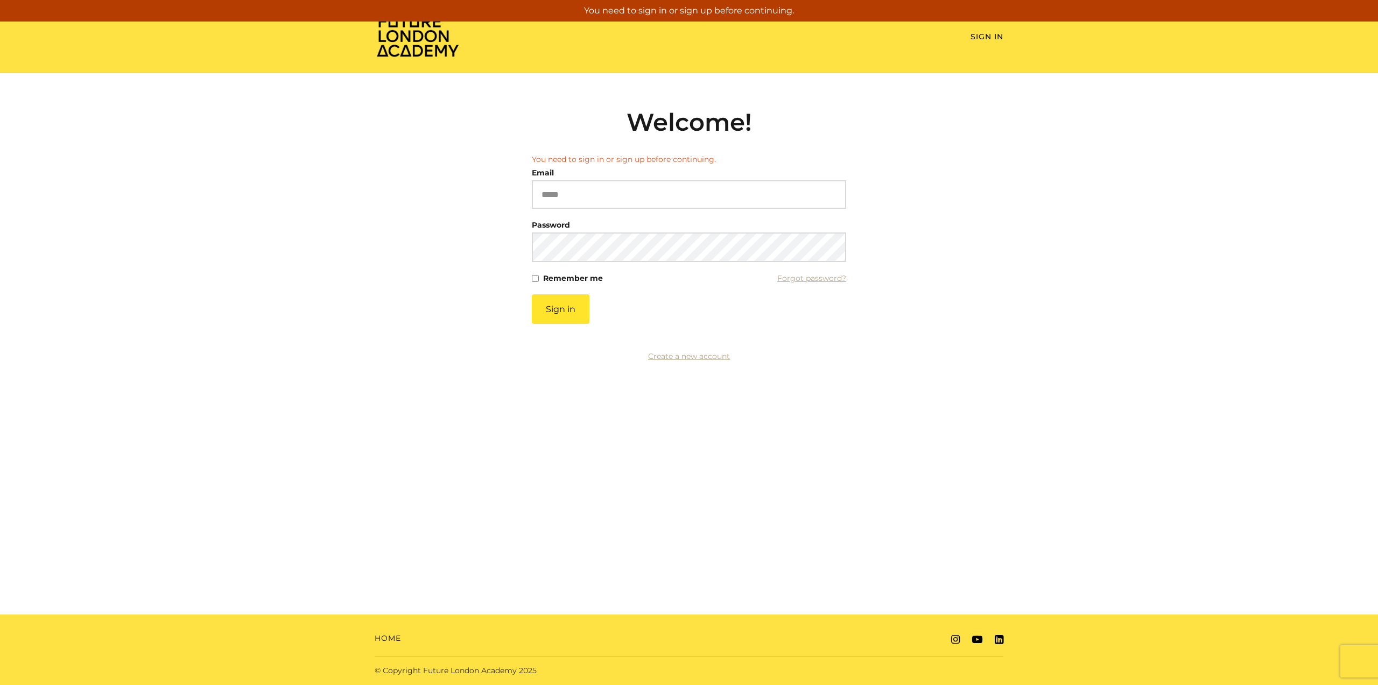 The height and width of the screenshot is (685, 1378). I want to click on h2: Welcome!, so click(689, 122).